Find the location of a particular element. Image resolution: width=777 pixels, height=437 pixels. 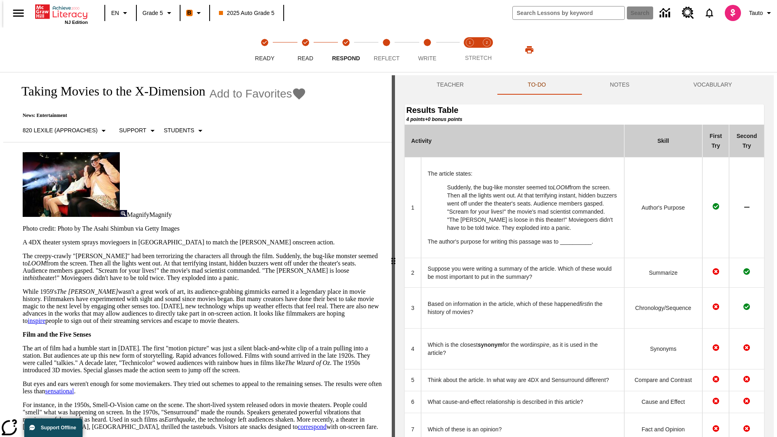

td: Summarize is located at coordinates (663, 272).